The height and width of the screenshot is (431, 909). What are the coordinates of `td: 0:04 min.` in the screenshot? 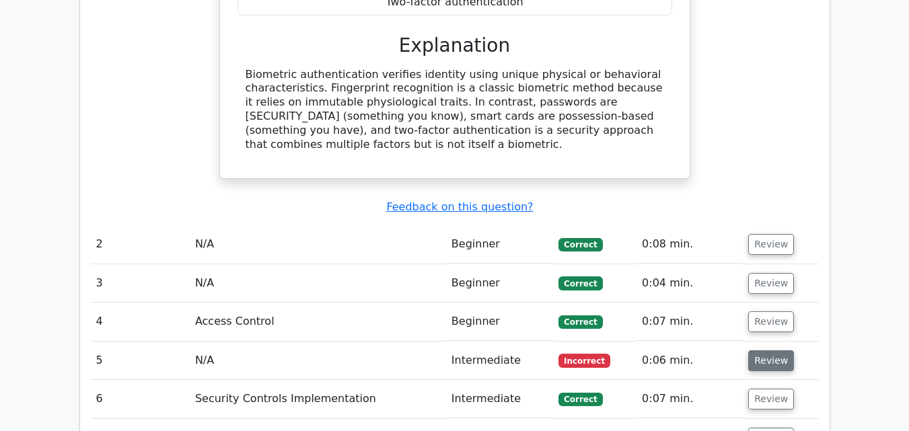 It's located at (690, 283).